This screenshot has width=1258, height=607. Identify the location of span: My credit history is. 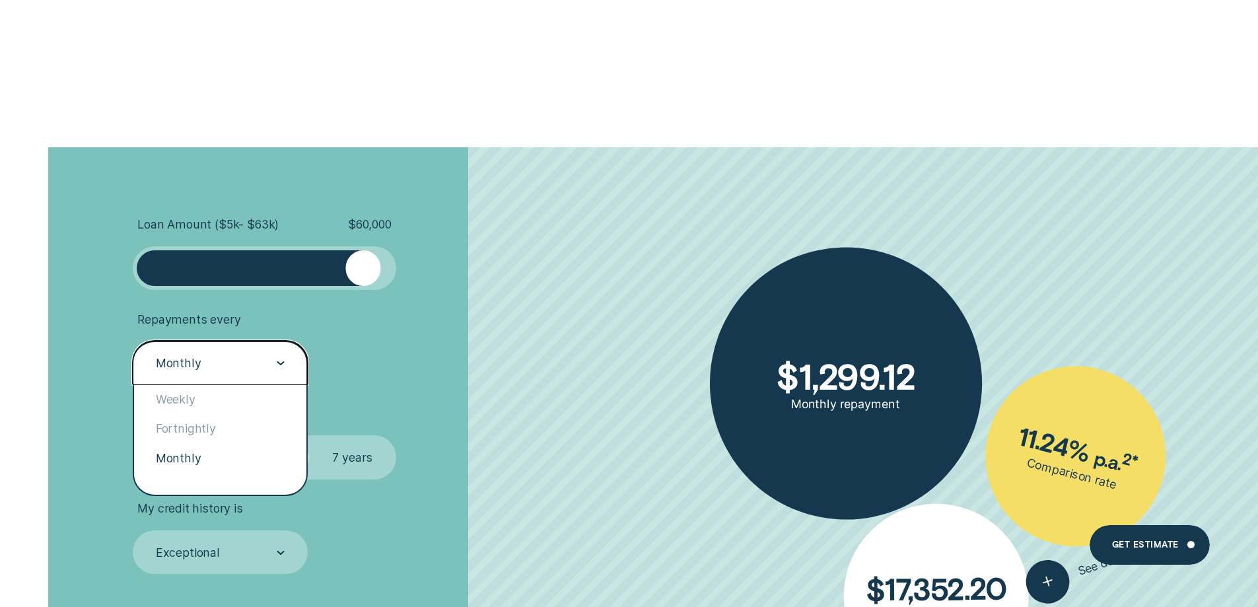
(190, 509).